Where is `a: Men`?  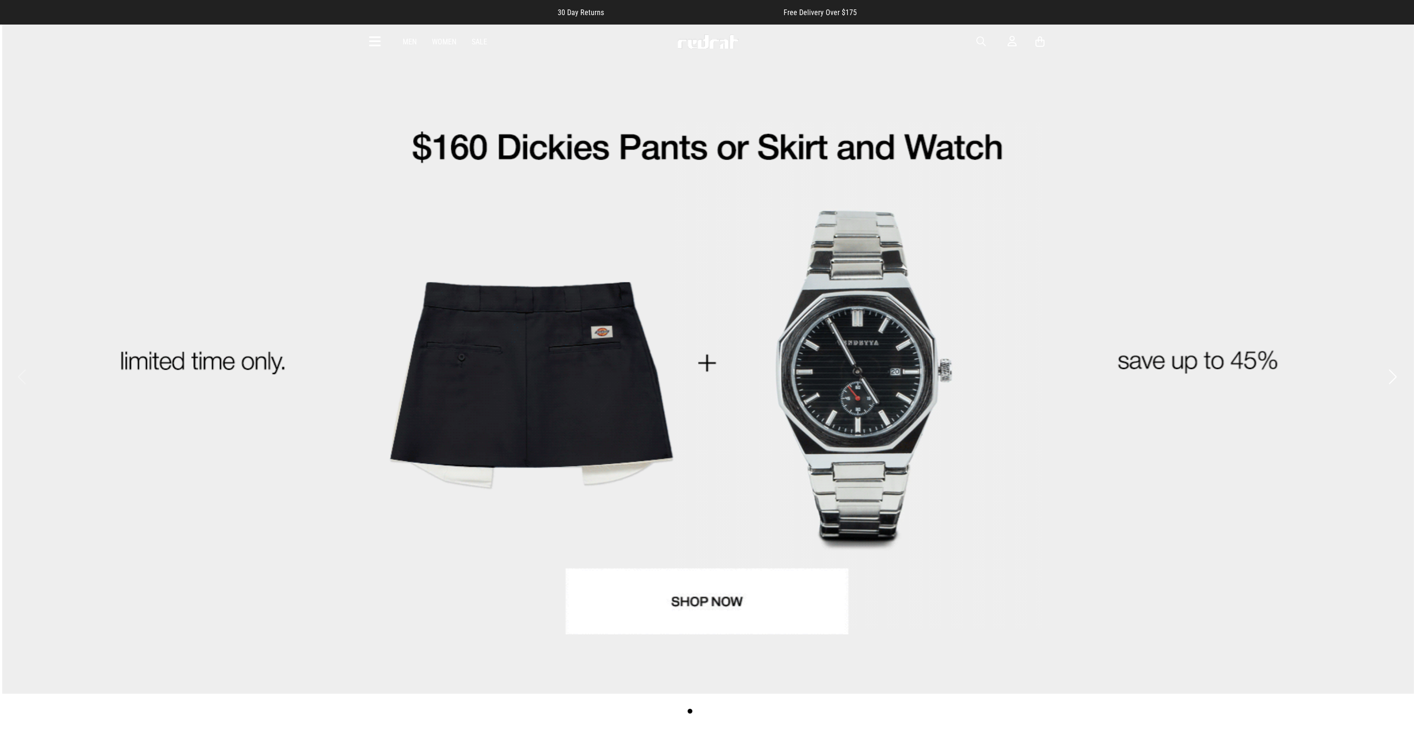
a: Men is located at coordinates (410, 42).